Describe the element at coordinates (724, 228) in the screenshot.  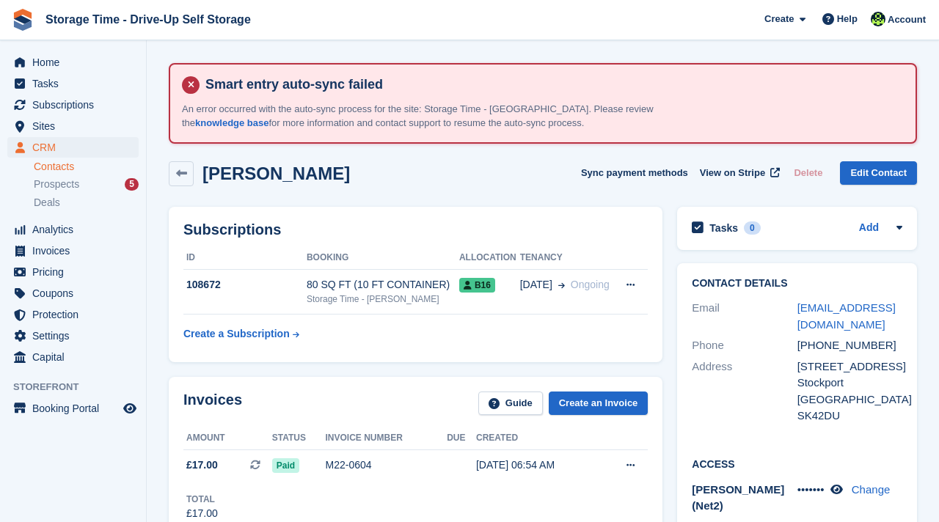
I see `h2: Tasks` at that location.